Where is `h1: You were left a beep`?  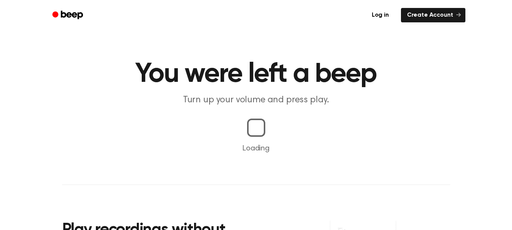 h1: You were left a beep is located at coordinates (256, 74).